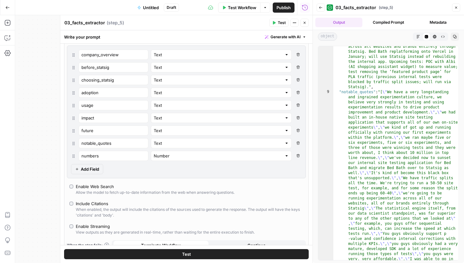 The image size is (464, 263). I want to click on button: Add Field, so click(87, 169).